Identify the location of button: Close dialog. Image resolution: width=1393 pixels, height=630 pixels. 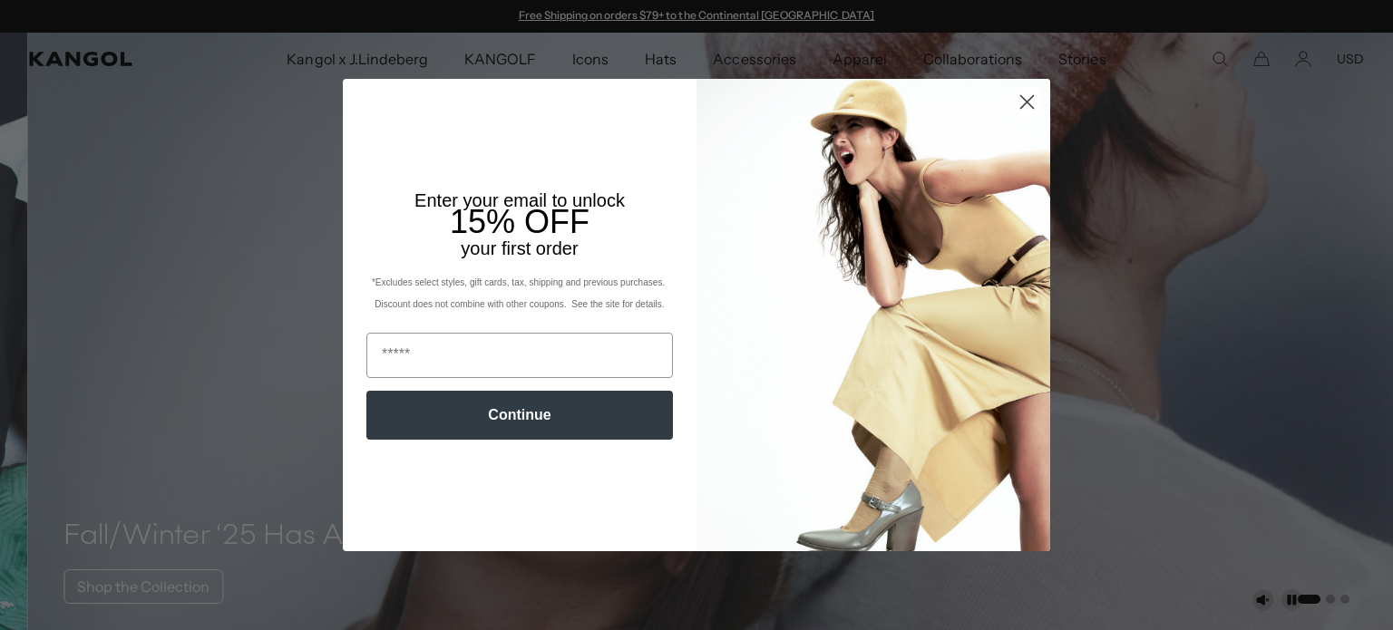
(1026, 102).